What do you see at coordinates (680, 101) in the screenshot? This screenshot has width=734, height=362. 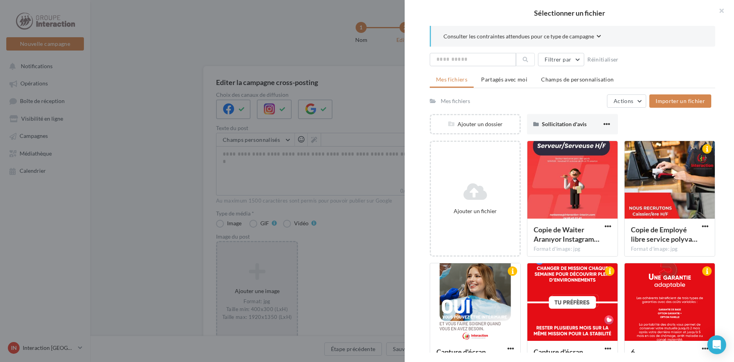 I see `span: Importer un fichier` at bounding box center [680, 101].